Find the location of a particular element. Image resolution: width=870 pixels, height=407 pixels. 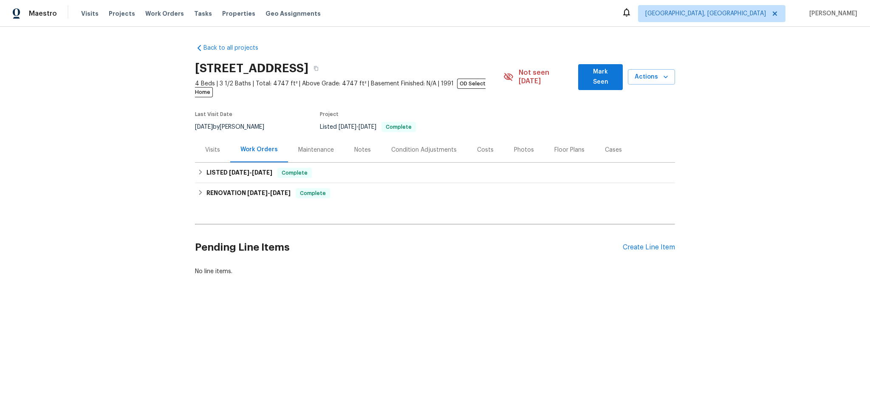

span: Actions is located at coordinates (651, 77).